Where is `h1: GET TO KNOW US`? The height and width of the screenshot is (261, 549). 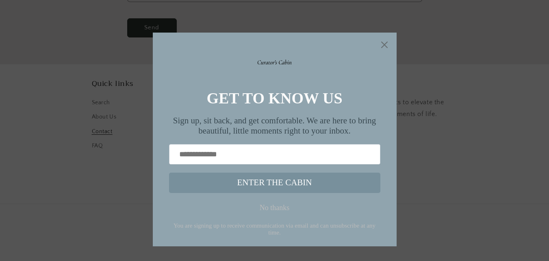 h1: GET TO KNOW US is located at coordinates (275, 98).